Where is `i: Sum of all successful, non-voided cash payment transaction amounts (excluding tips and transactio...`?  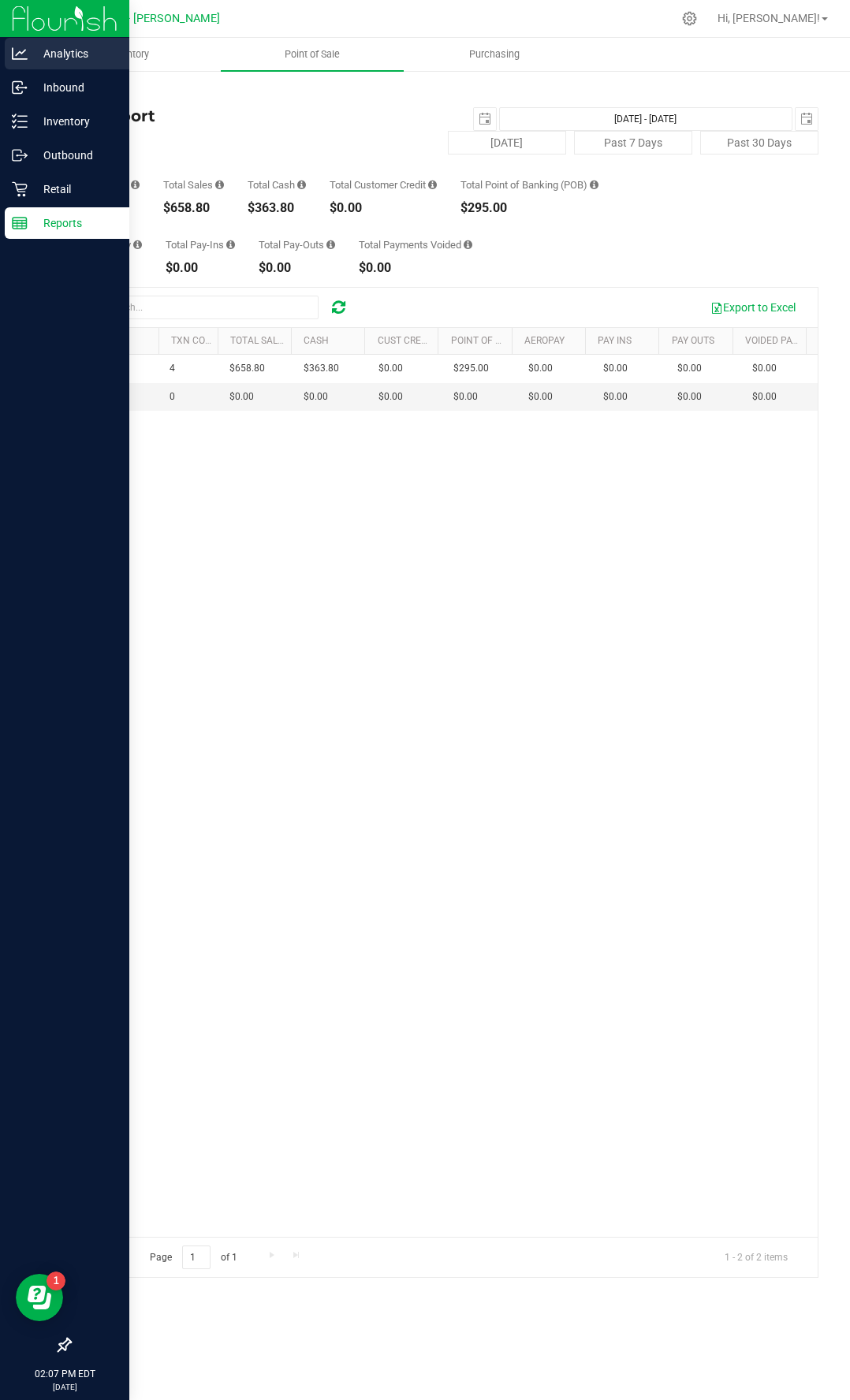
i: Sum of all successful, non-voided cash payment transaction amounts (excluding tips and transactio... is located at coordinates (301, 185).